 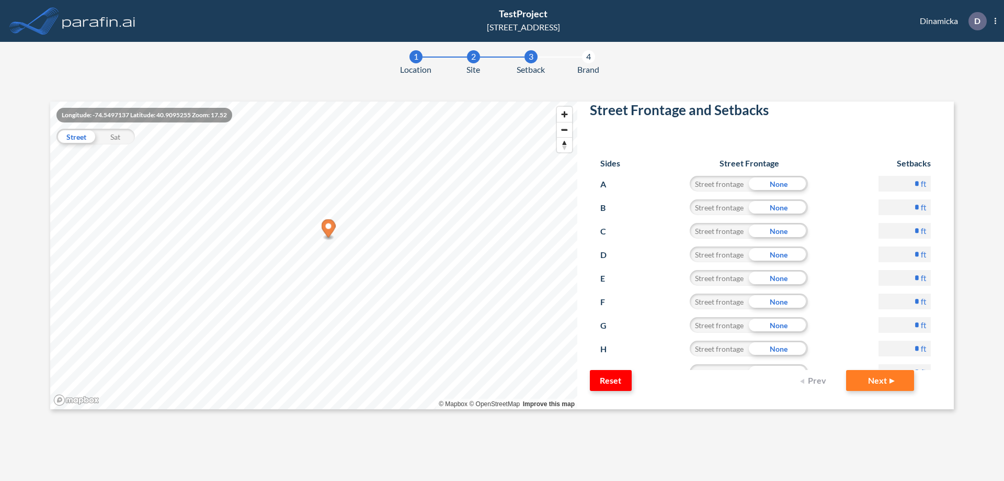 What do you see at coordinates (610, 278) in the screenshot?
I see `p: E` at bounding box center [610, 278].